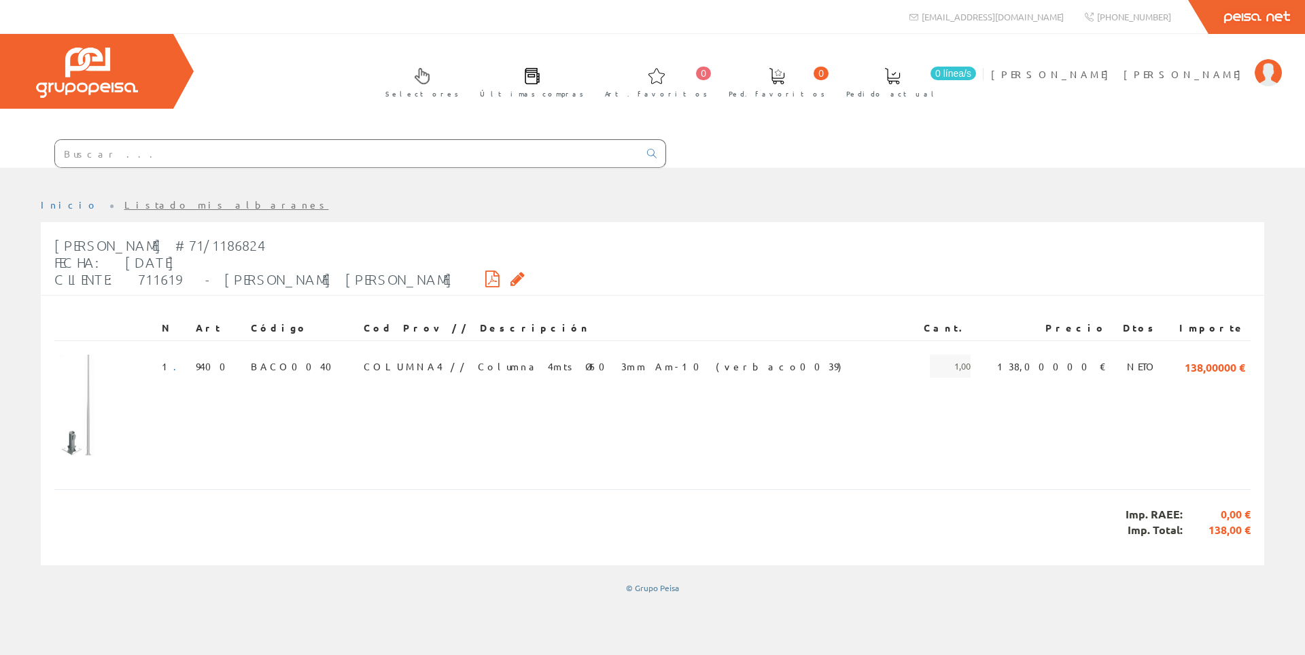 Image resolution: width=1305 pixels, height=655 pixels. What do you see at coordinates (1217, 530) in the screenshot?
I see `span: 138,00 €` at bounding box center [1217, 530].